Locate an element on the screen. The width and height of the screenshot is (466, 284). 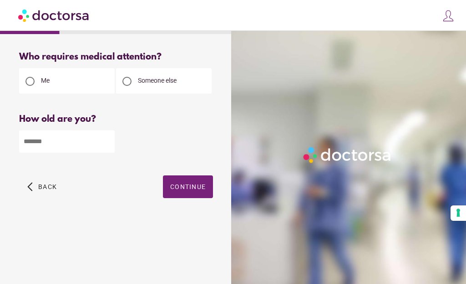
img: icons8-customer-100.png is located at coordinates (448, 16).